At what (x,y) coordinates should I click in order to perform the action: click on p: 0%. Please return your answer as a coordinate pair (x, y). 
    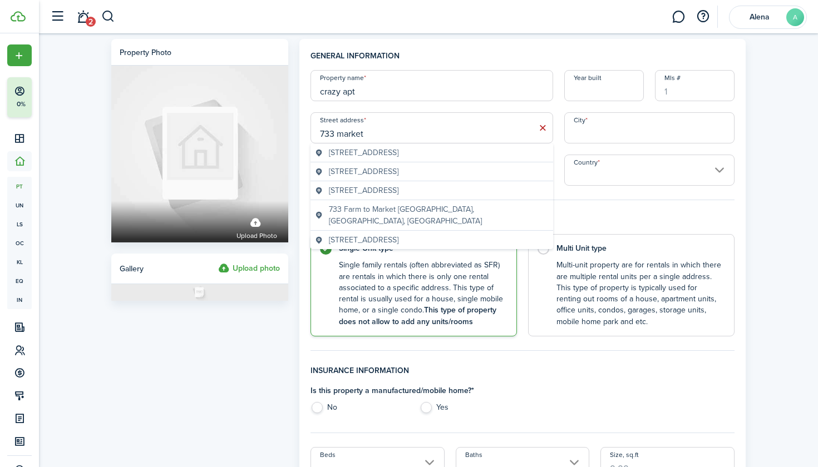
    Looking at the image, I should click on (21, 104).